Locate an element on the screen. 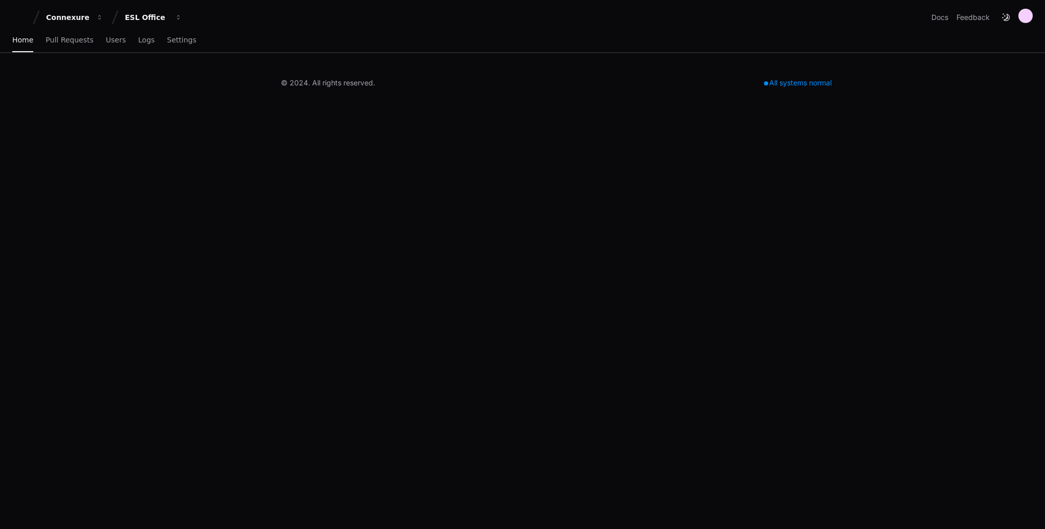  span: Home is located at coordinates (23, 40).